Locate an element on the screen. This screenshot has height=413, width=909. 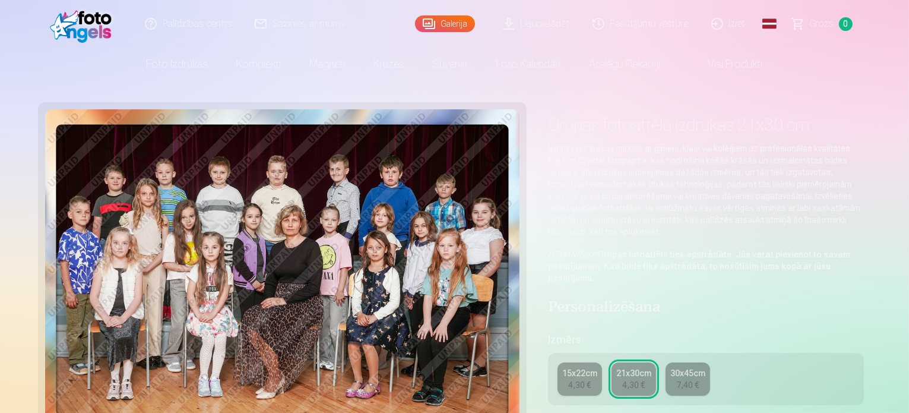
em: UZMANĪBU ! is located at coordinates (570, 254).